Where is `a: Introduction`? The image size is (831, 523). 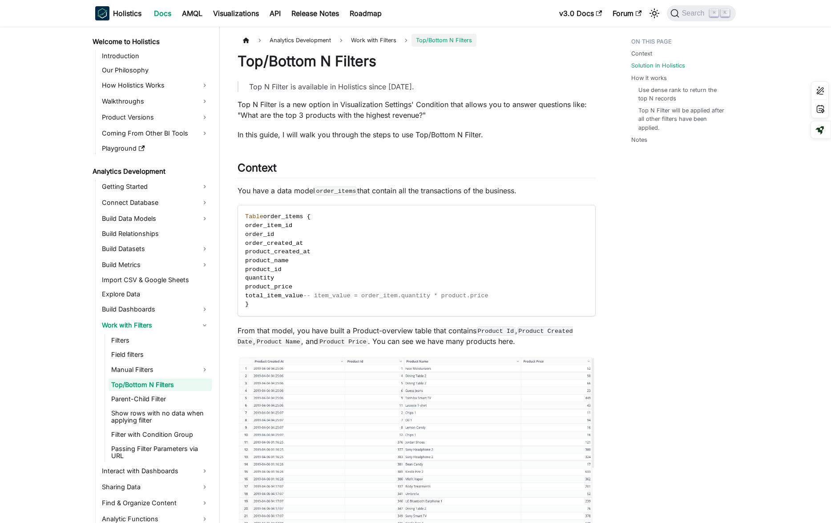 a: Introduction is located at coordinates (155, 56).